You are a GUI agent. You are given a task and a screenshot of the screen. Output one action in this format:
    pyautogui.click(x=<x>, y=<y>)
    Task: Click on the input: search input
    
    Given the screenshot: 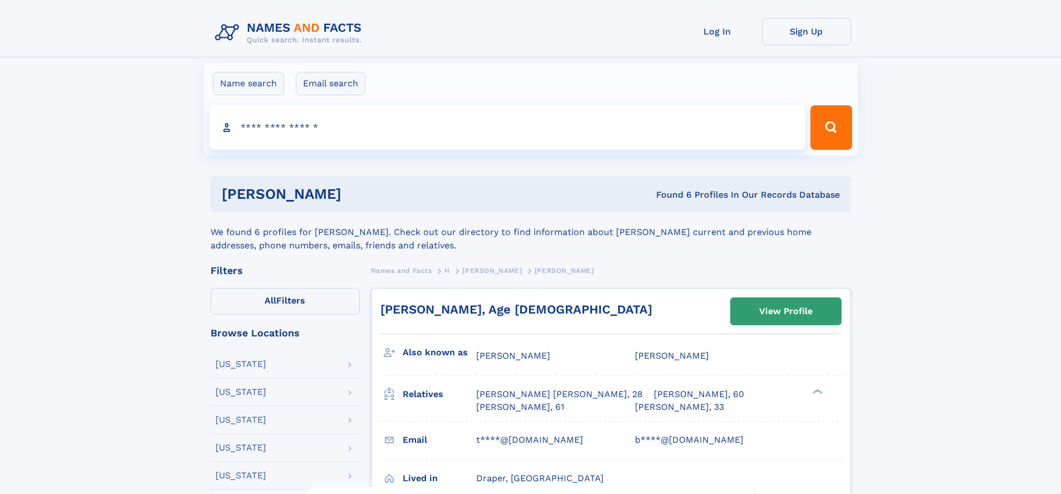 What is the action you would take?
    pyautogui.click(x=507, y=128)
    